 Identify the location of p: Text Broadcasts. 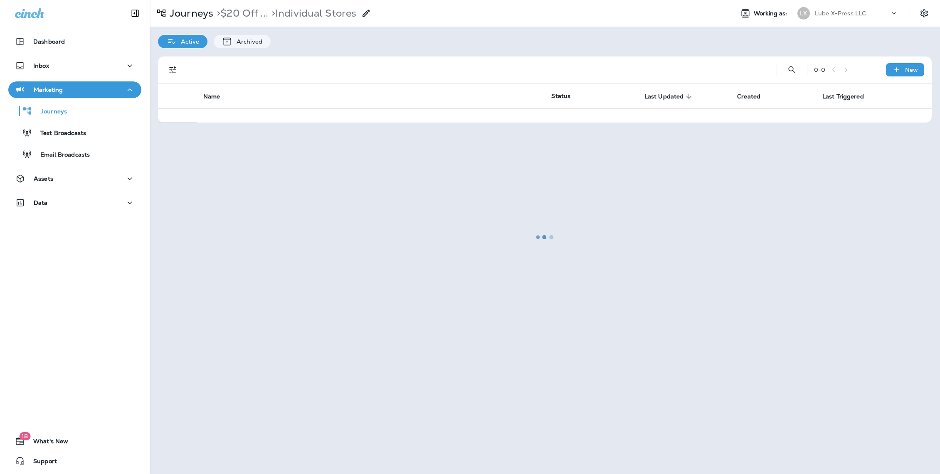
(59, 133).